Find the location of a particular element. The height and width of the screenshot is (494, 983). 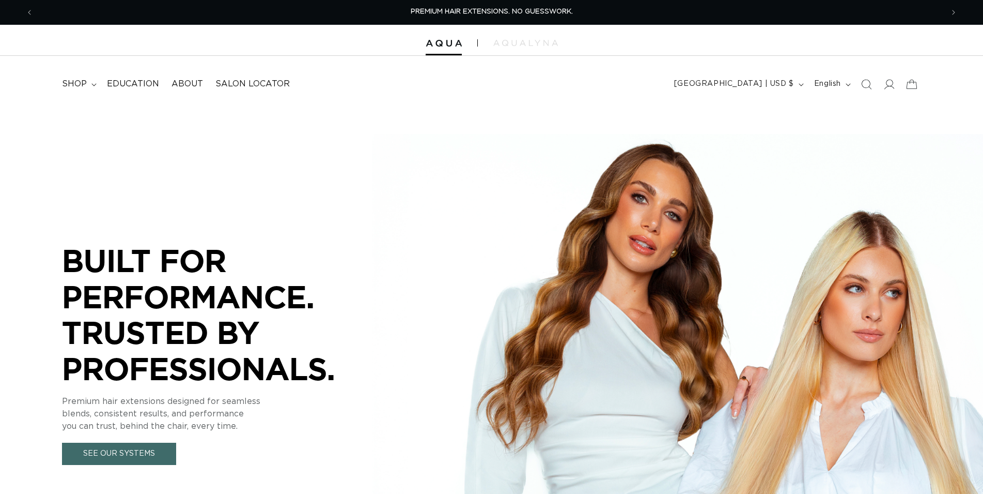

span: PREMIUM HAIR EXTENSIONS. NO GUESSWORK. is located at coordinates (492, 11).